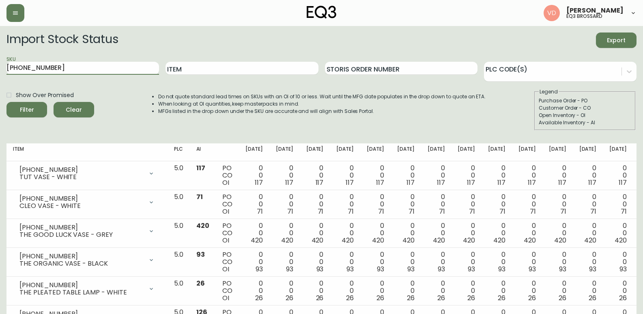 The height and width of the screenshot is (314, 643). I want to click on div: Open Inventory - OI, so click(585, 115).